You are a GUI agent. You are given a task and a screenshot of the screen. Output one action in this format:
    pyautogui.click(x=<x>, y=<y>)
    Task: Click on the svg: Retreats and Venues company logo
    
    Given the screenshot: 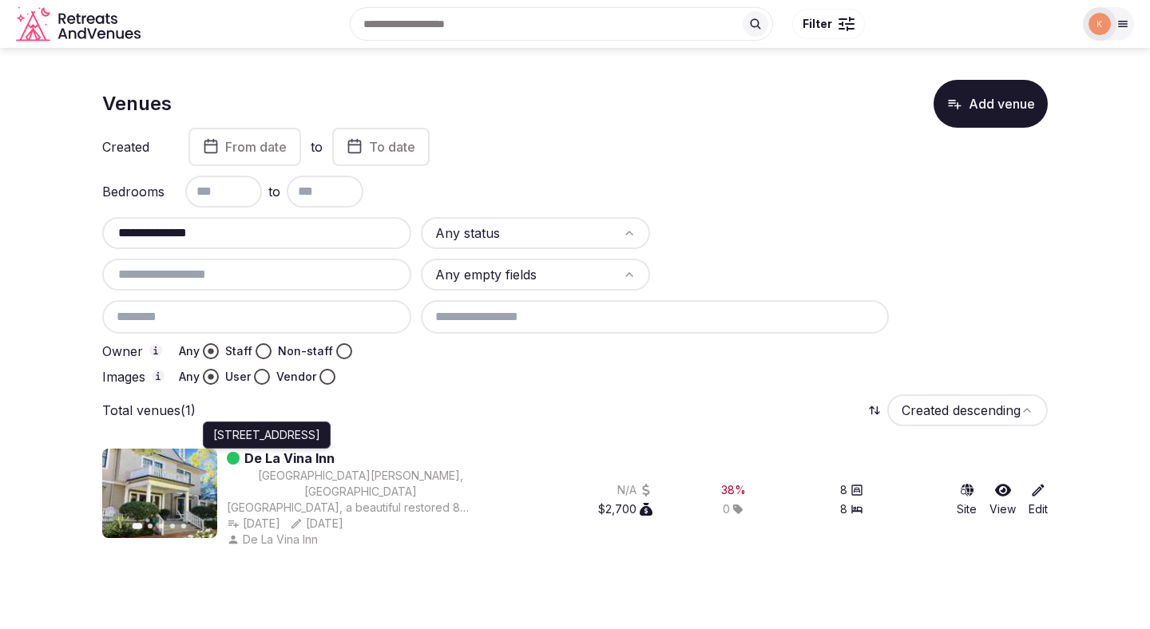 What is the action you would take?
    pyautogui.click(x=80, y=24)
    